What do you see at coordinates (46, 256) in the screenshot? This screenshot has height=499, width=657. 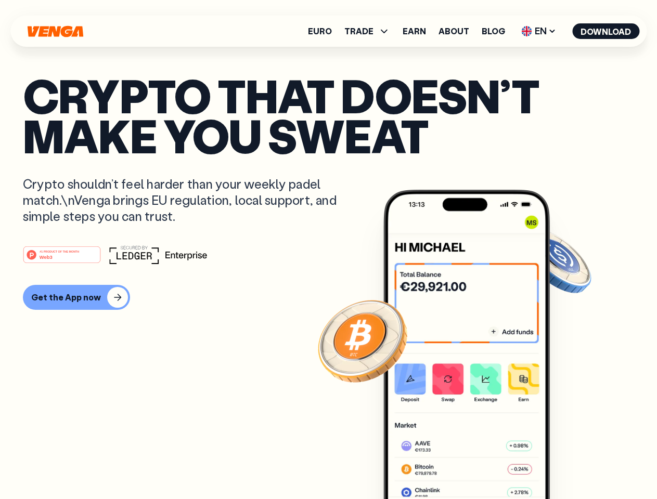 I see `tspan: Web3` at bounding box center [46, 256].